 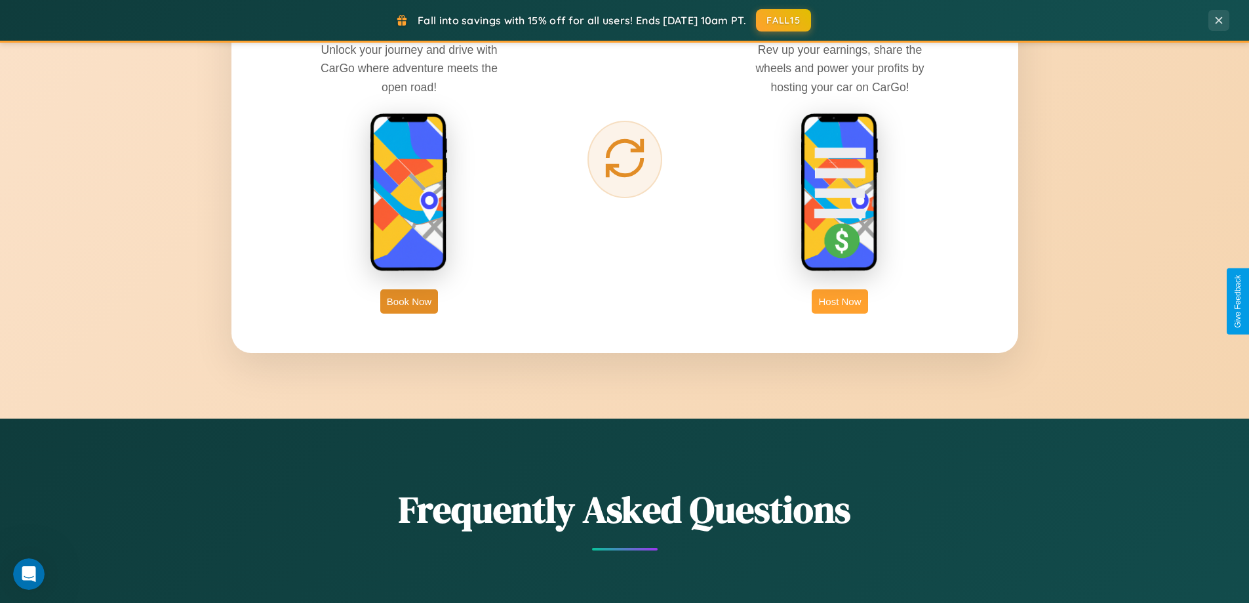 What do you see at coordinates (840, 68) in the screenshot?
I see `p: Rev up your earnings, share the wheels and power your profits by hosting your car on CarGo!` at bounding box center [840, 68].